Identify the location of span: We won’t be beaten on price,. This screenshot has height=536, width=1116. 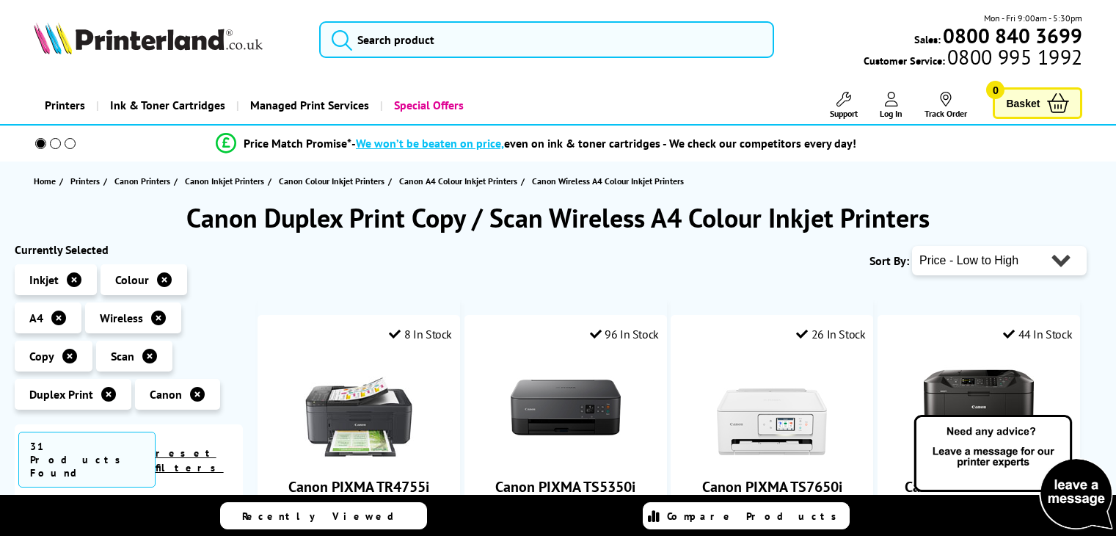
(430, 143).